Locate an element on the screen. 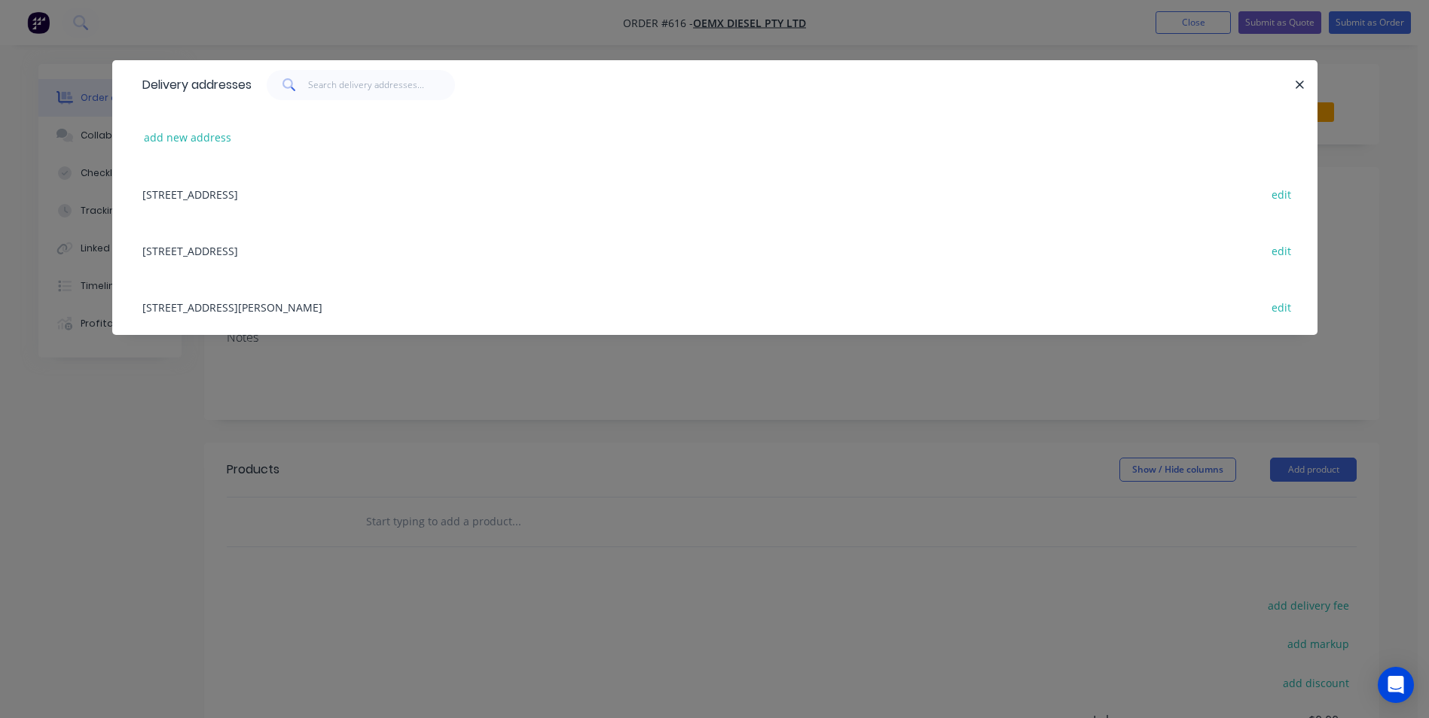  input: Search delivery addresses... is located at coordinates (381, 85).